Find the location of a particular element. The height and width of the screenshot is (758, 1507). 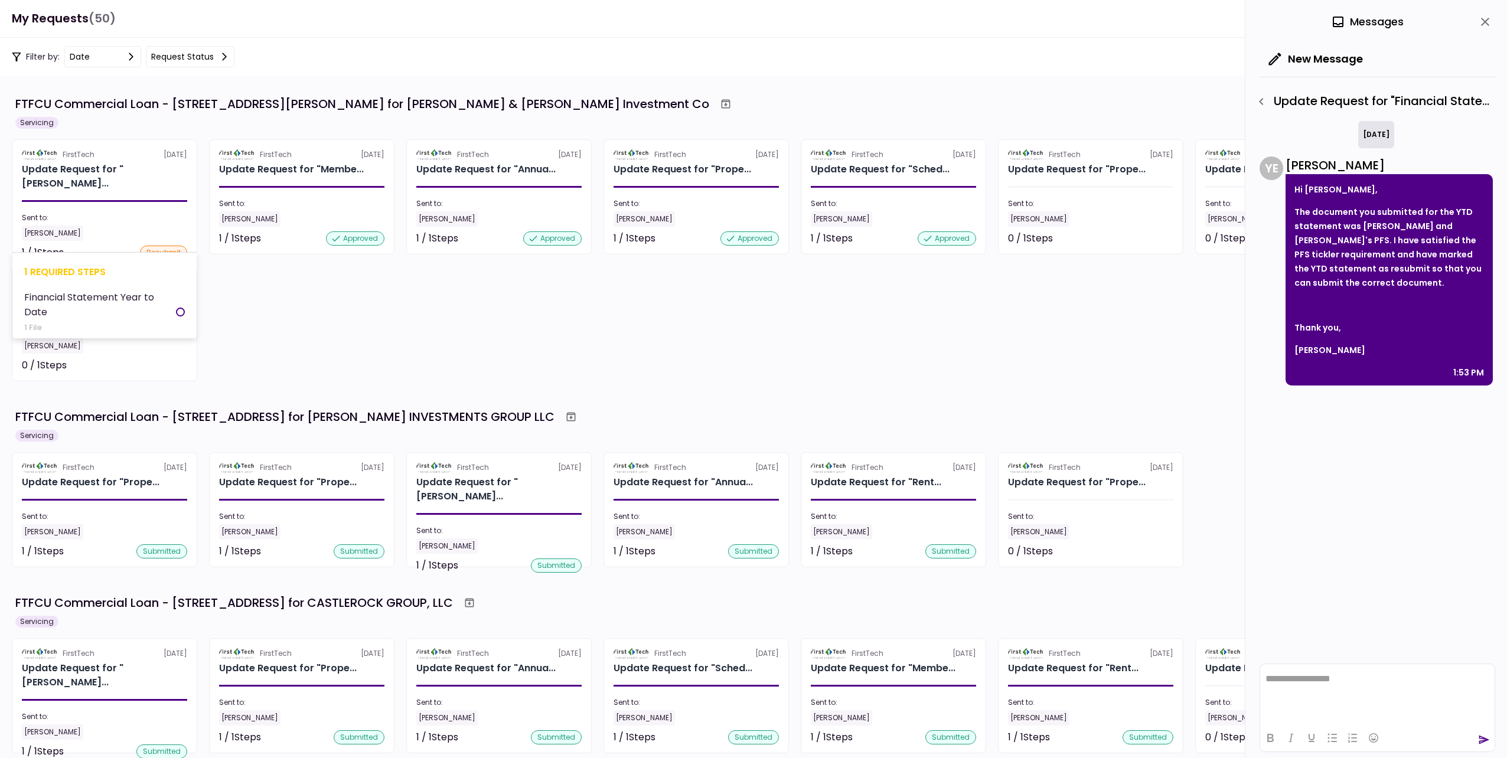

button: date is located at coordinates (103, 57).